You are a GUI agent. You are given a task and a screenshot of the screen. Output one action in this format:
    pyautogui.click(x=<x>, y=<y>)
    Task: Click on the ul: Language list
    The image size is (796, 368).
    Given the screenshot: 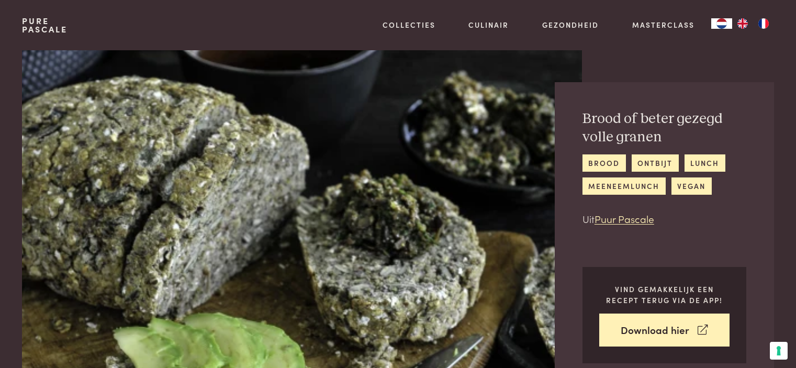 What is the action you would take?
    pyautogui.click(x=753, y=24)
    